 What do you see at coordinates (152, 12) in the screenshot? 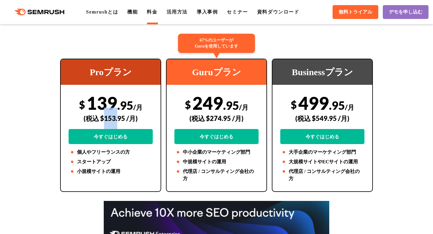
I see `a: 料金` at bounding box center [152, 12].